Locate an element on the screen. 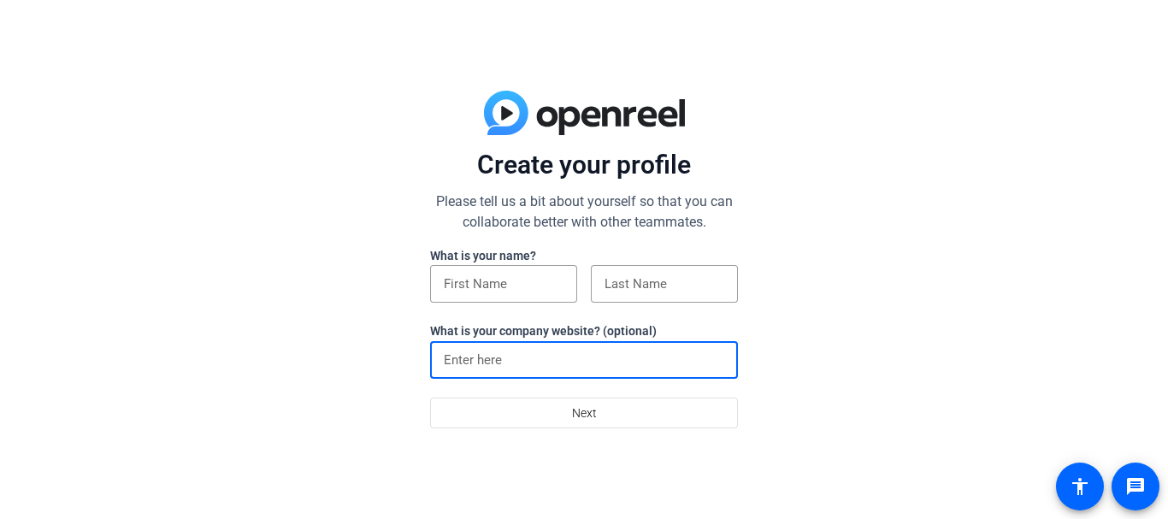 The image size is (1168, 519). input: First Name is located at coordinates (504, 284).